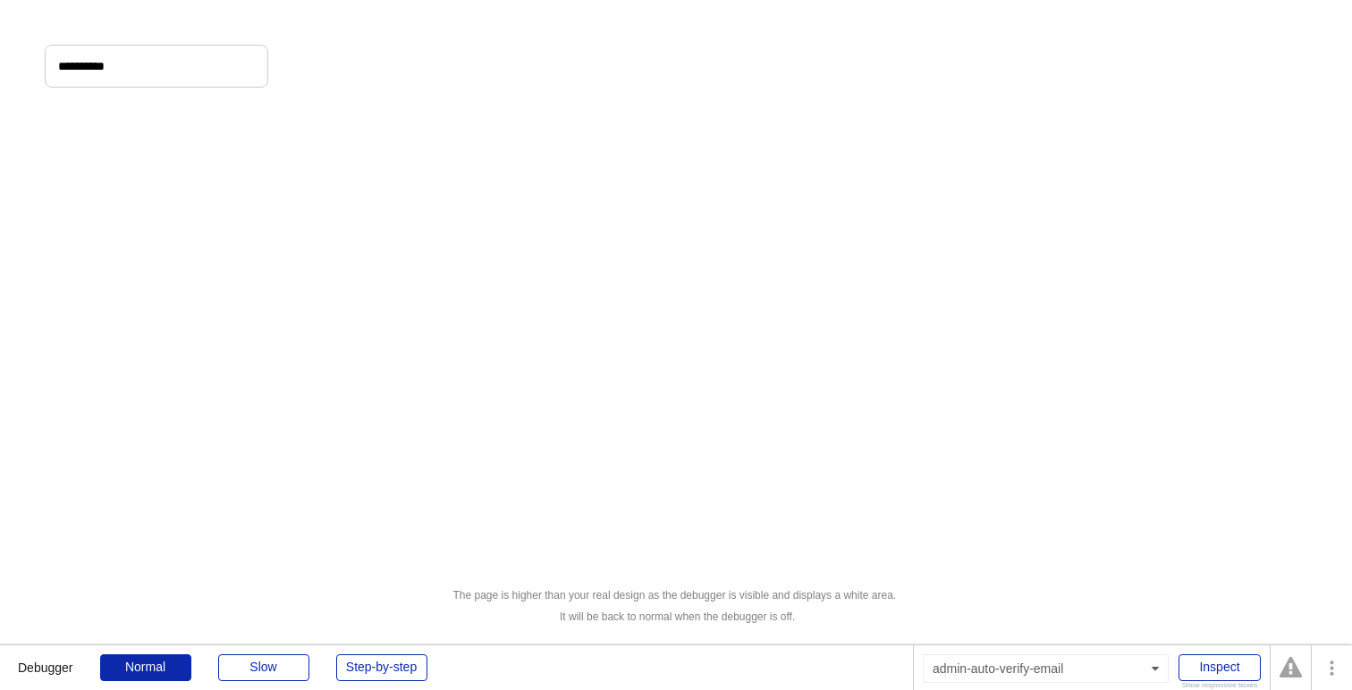  I want to click on div: Step-by-step, so click(382, 668).